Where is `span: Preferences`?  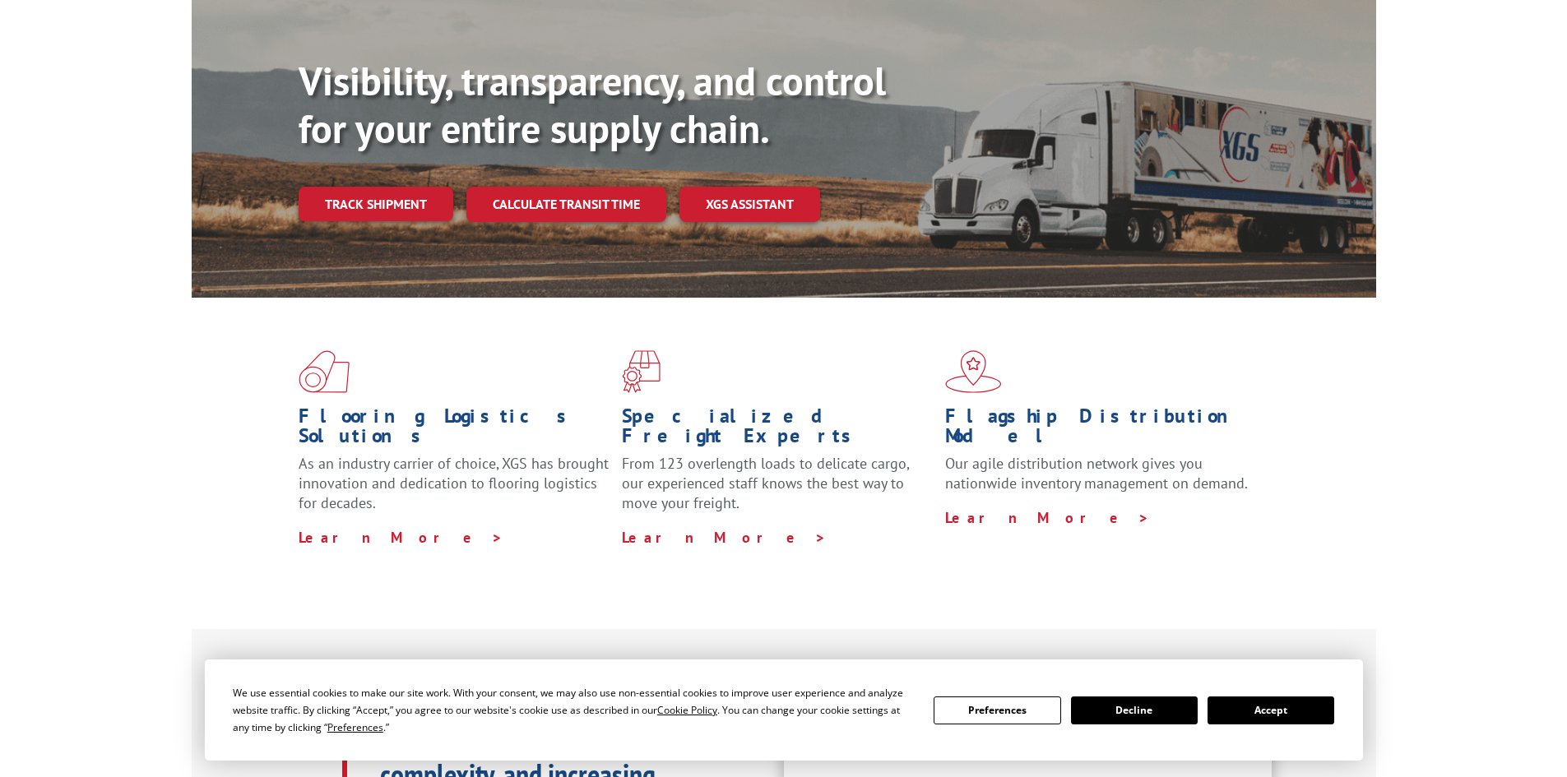
span: Preferences is located at coordinates (355, 727).